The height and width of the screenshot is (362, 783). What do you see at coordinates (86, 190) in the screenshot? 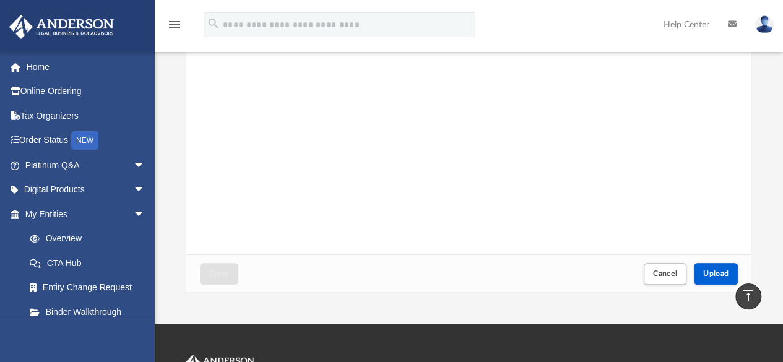
I see `a: Digital Productsarrow_drop_down` at bounding box center [86, 190].